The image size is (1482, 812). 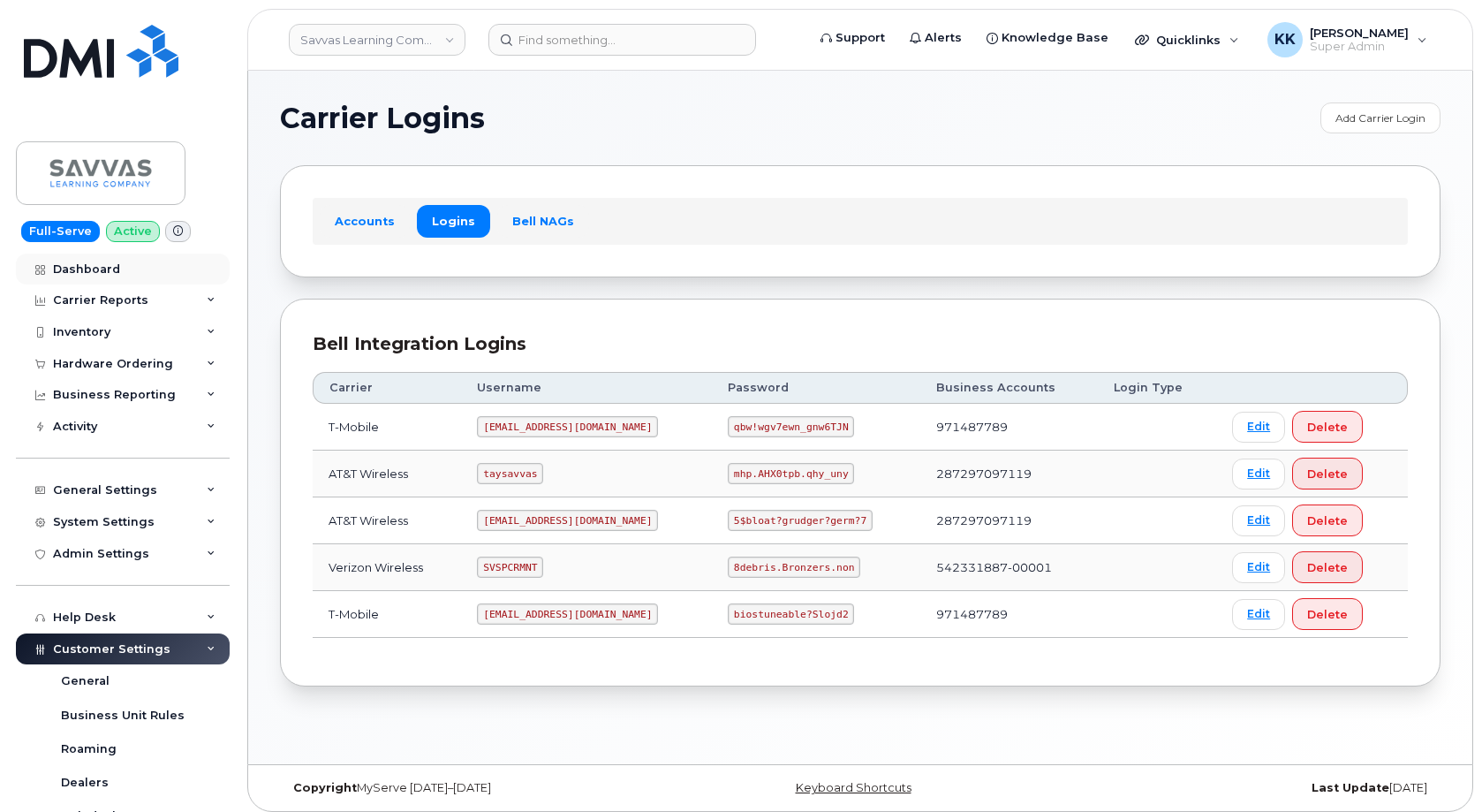 I want to click on a: Accounts, so click(x=365, y=221).